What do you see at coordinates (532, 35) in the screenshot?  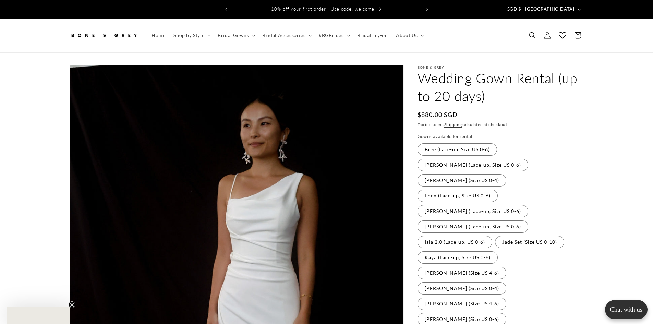 I see `summary: Search` at bounding box center [532, 35].